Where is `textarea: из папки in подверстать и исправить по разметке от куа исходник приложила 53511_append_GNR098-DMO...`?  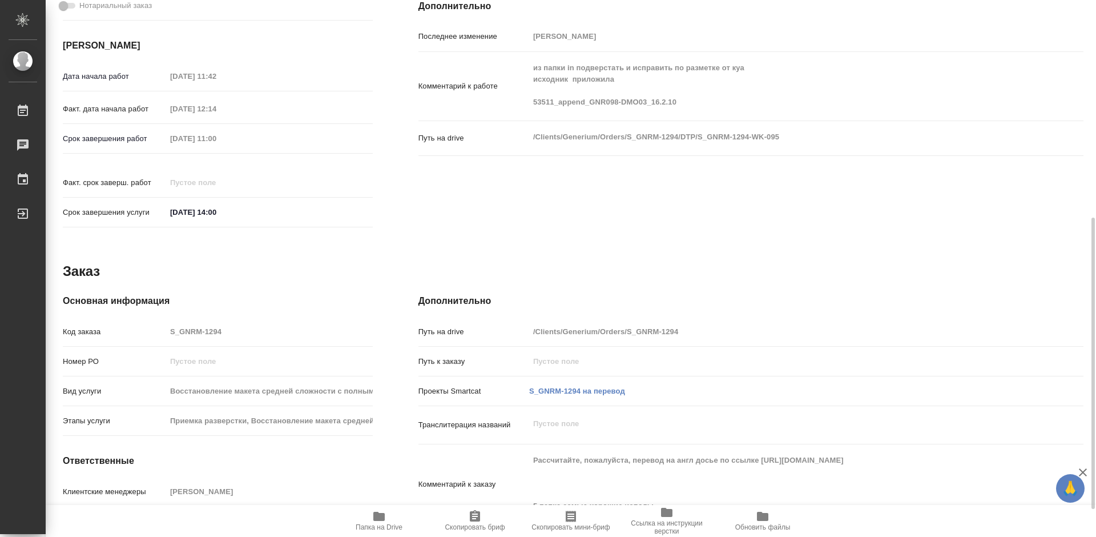 textarea: из папки in подверстать и исправить по разметке от куа исходник приложила 53511_append_GNR098-DMO... is located at coordinates (779, 85).